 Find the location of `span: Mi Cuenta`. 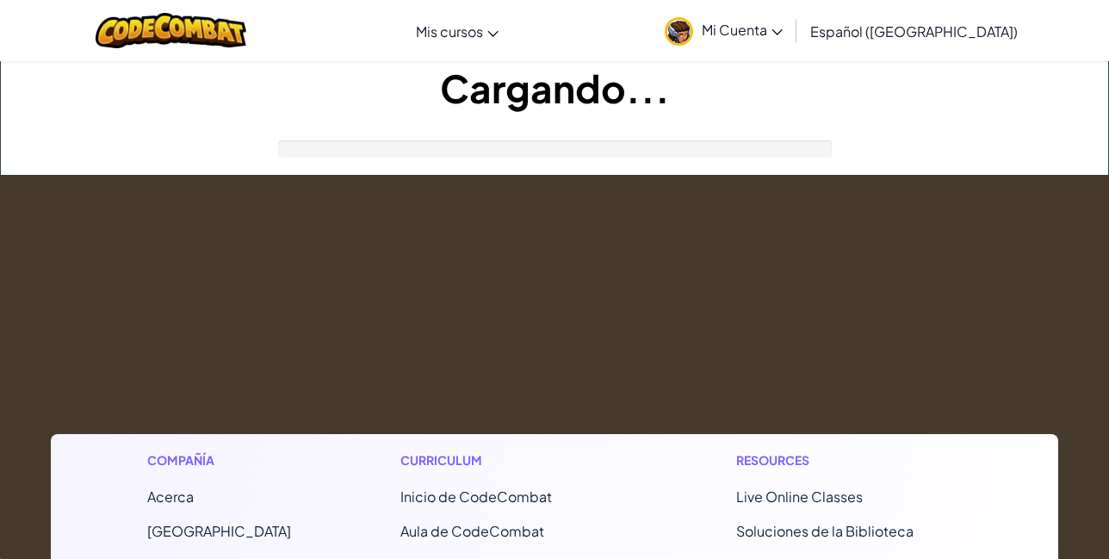

span: Mi Cuenta is located at coordinates (742, 29).